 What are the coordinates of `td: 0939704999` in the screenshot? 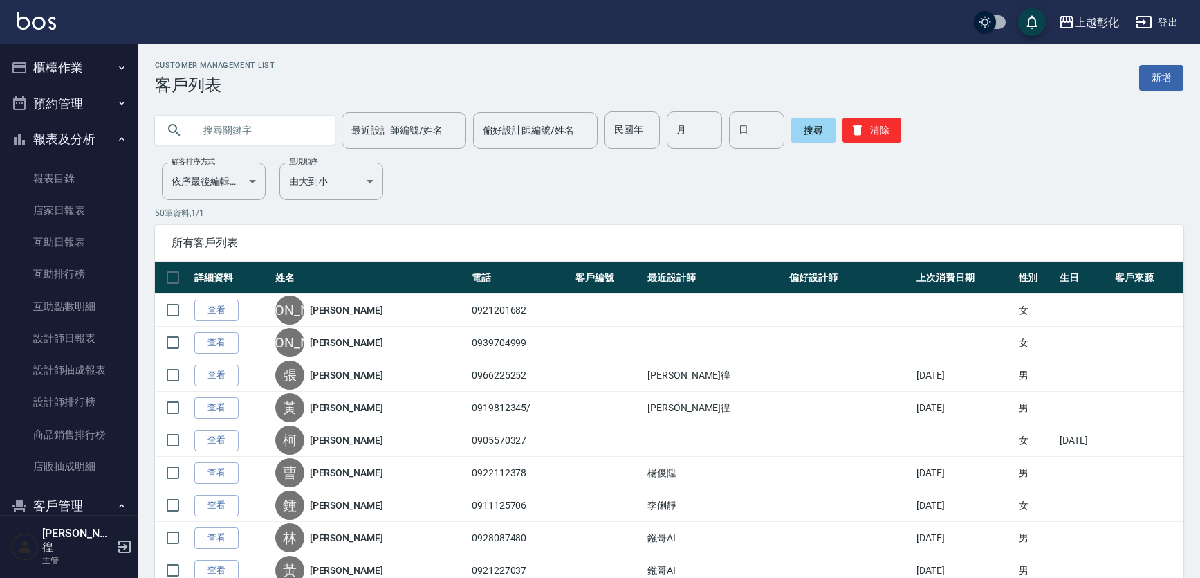 It's located at (520, 342).